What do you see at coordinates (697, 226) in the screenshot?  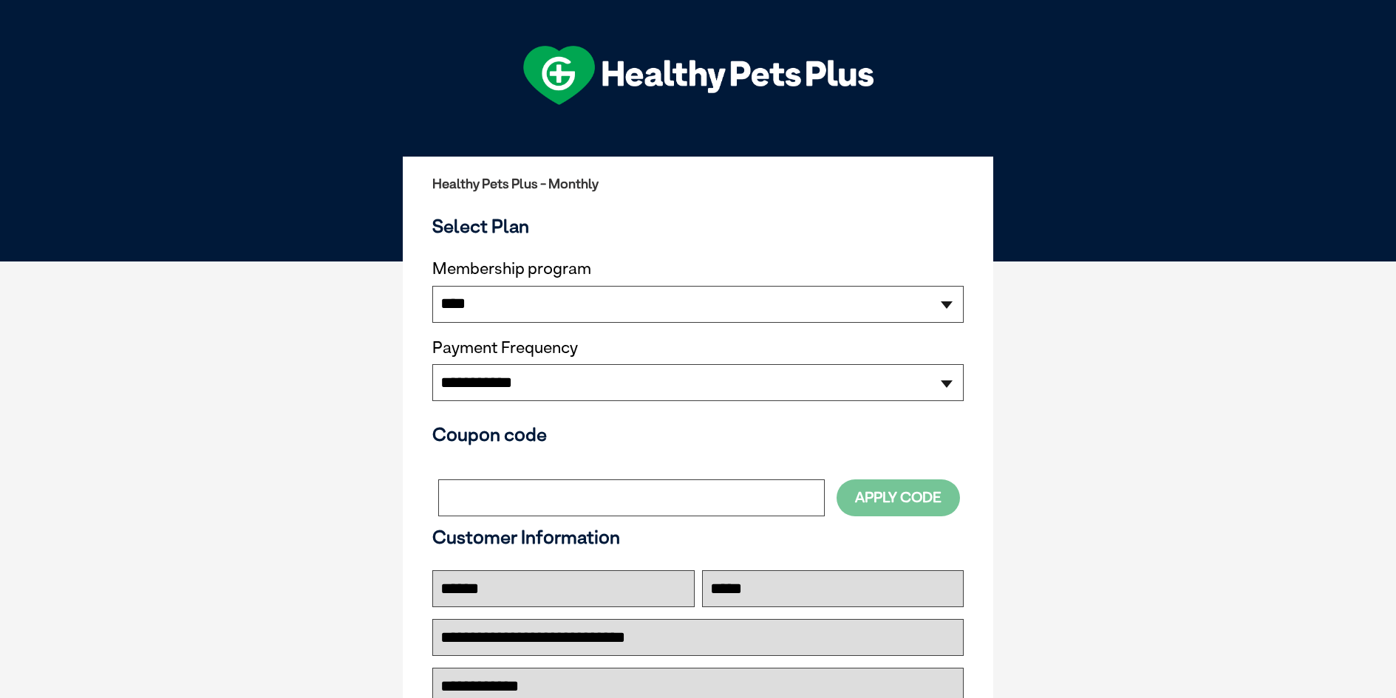 I see `h3: Select Plan` at bounding box center [697, 226].